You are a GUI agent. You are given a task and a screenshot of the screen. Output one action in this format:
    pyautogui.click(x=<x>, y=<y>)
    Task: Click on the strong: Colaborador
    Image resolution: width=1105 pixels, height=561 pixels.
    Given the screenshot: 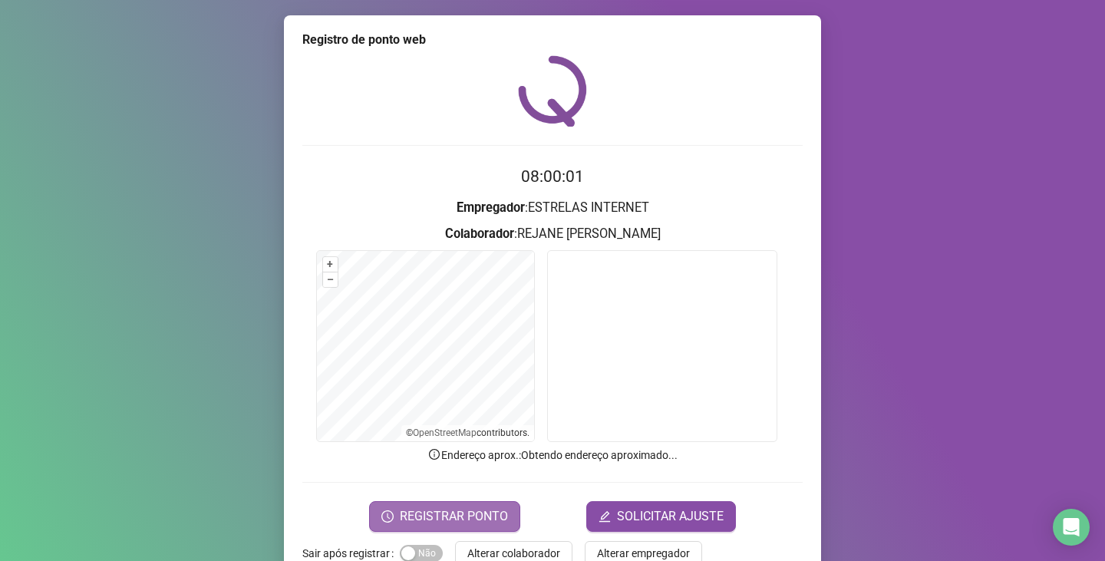 What is the action you would take?
    pyautogui.click(x=479, y=233)
    